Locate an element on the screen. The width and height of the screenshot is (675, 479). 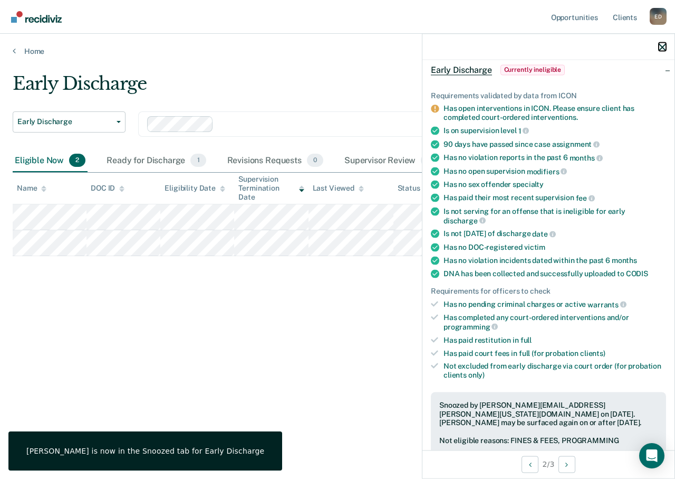
button: Previous Opportunity is located at coordinates (530, 464).